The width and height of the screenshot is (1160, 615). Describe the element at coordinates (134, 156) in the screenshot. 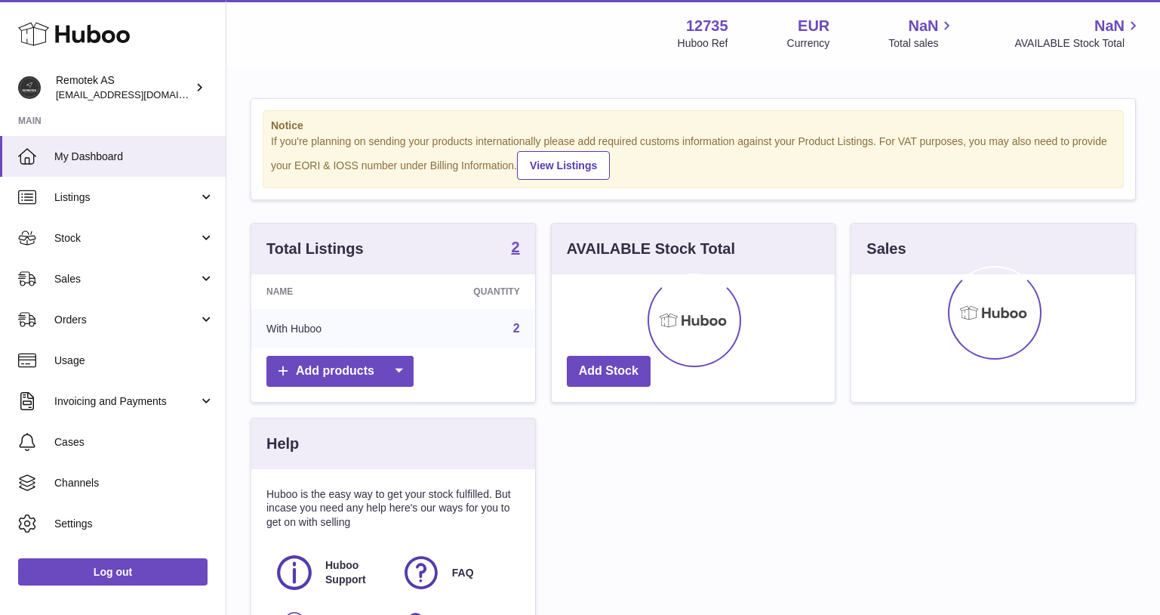

I see `span: My Dashboard` at that location.